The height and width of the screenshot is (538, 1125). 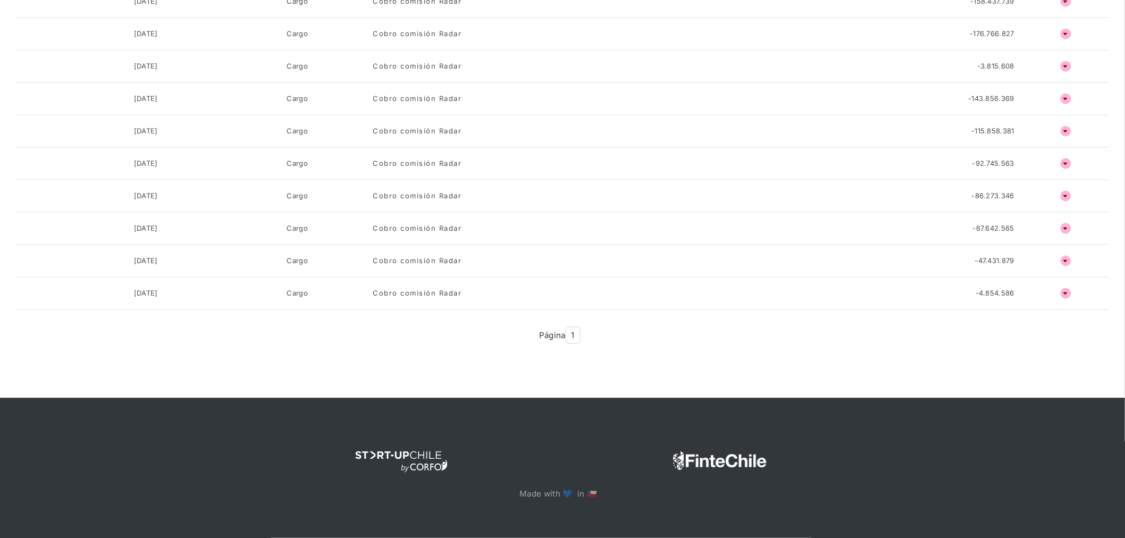 I want to click on div: -3.815.608, so click(x=996, y=66).